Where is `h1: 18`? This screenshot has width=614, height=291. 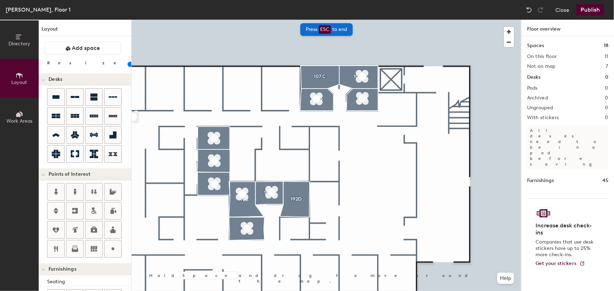
h1: 18 is located at coordinates (606, 46).